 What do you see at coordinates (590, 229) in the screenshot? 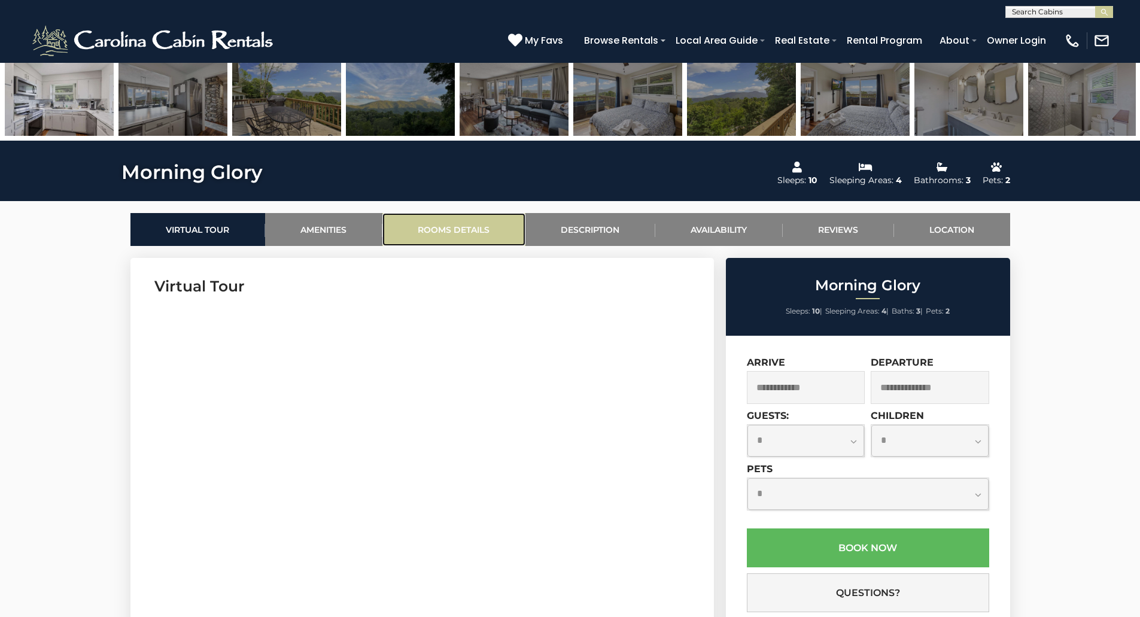
I see `a: Description` at bounding box center [590, 229].